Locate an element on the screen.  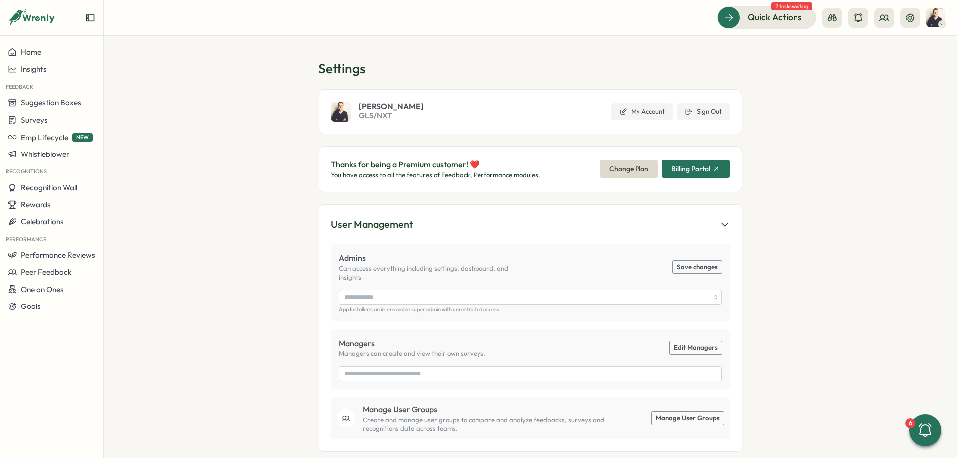
p: App Installer is an irremovable super admin with unrestricted access. is located at coordinates (530, 310).